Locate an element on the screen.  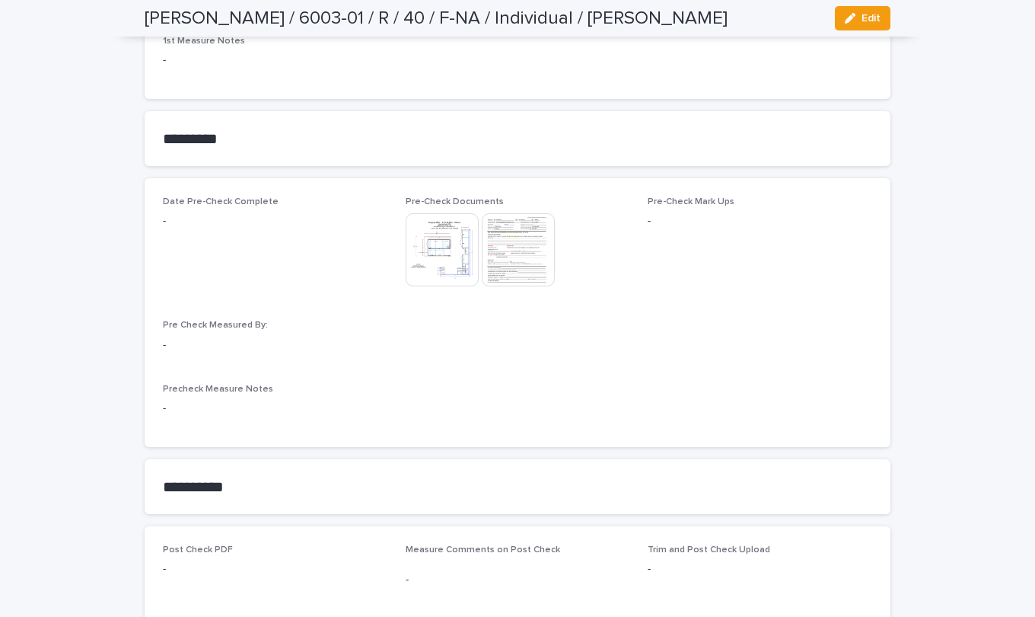
span: Trim and Post Check Upload is located at coordinates (709, 550).